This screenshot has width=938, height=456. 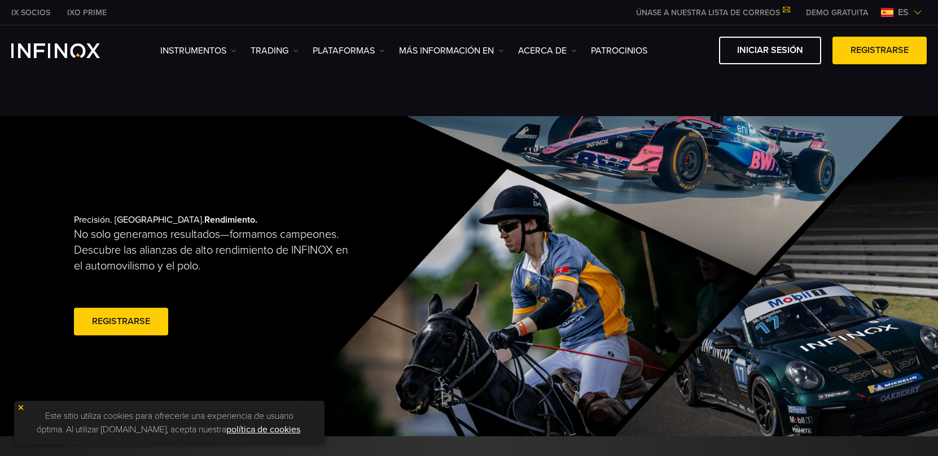 What do you see at coordinates (451, 51) in the screenshot?
I see `a: Más información en` at bounding box center [451, 51].